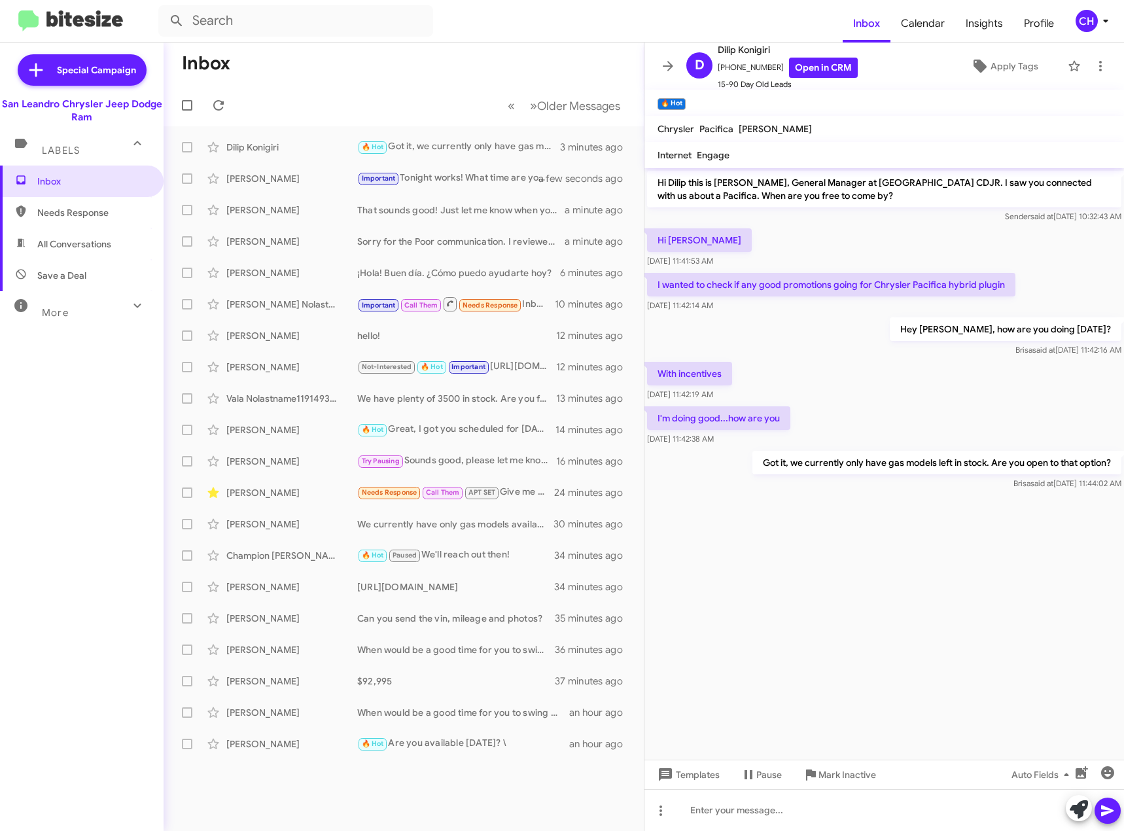  What do you see at coordinates (596, 147) in the screenshot?
I see `div: 3 minutes ago` at bounding box center [596, 147].